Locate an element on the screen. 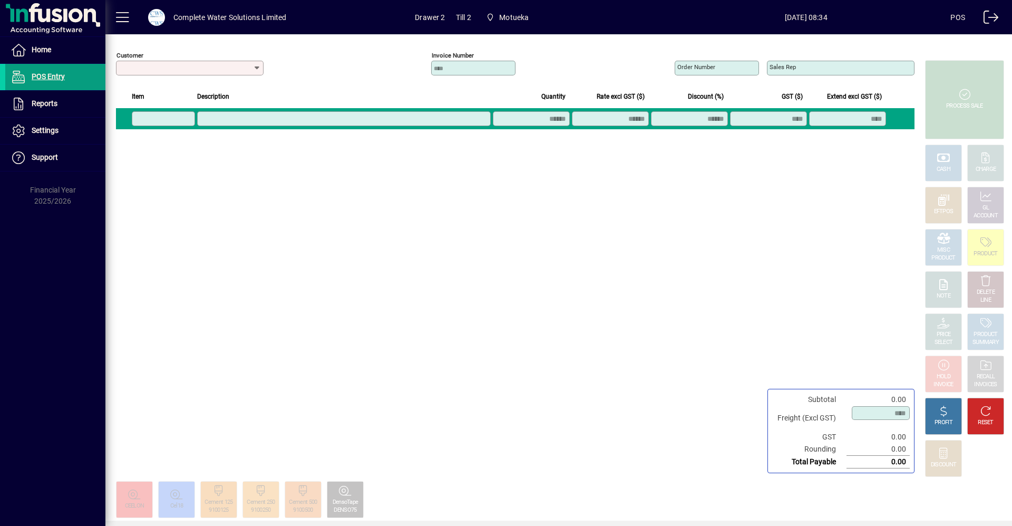  span: Item is located at coordinates (138, 97).